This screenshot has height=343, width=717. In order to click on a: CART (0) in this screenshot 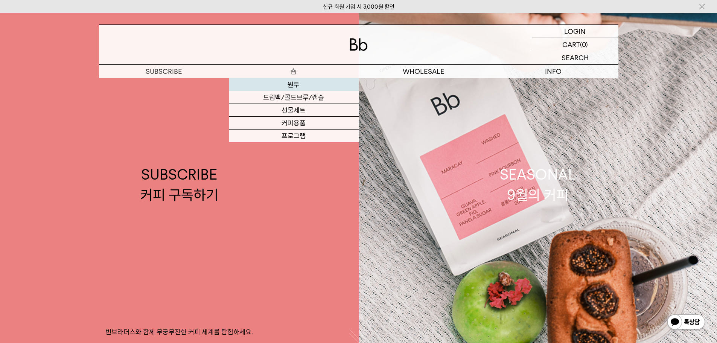, I will do `click(575, 44)`.